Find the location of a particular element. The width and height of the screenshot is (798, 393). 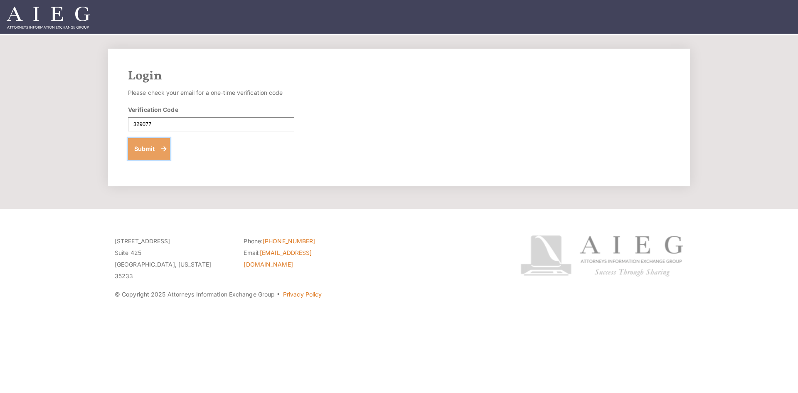

a: Privacy Policy is located at coordinates (302, 294).